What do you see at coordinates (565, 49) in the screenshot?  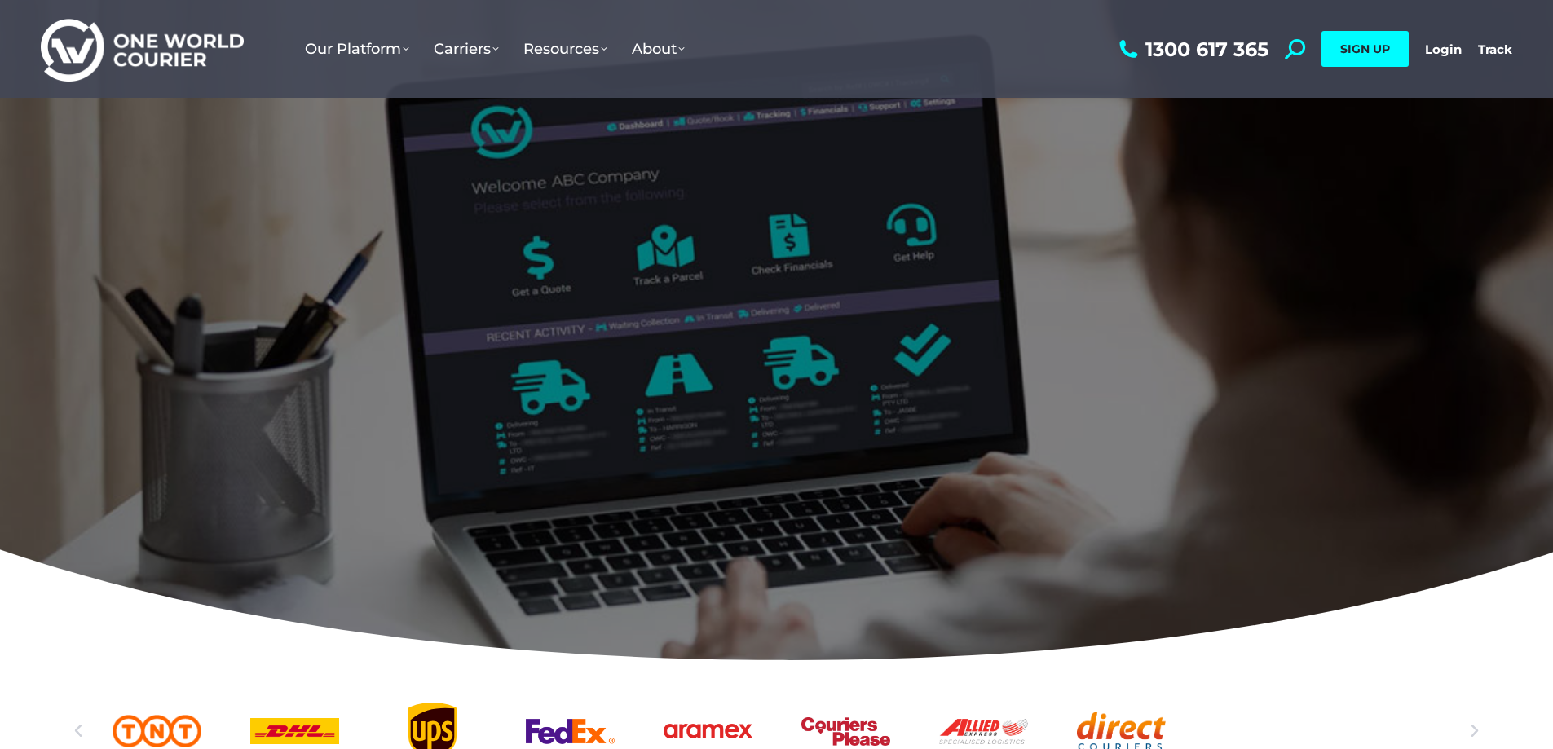 I see `a: Resources` at bounding box center [565, 49].